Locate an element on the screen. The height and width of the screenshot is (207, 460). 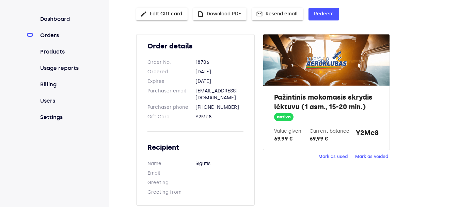
button: Mark as used is located at coordinates (333, 156).